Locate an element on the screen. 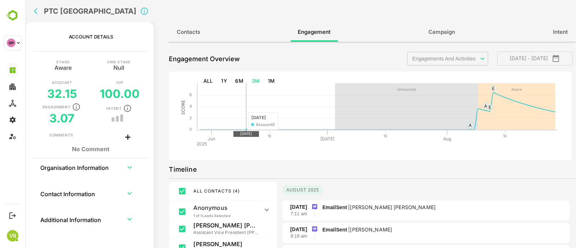 Image resolution: width=576 pixels, height=248 pixels. p: Intent is located at coordinates (89, 108).